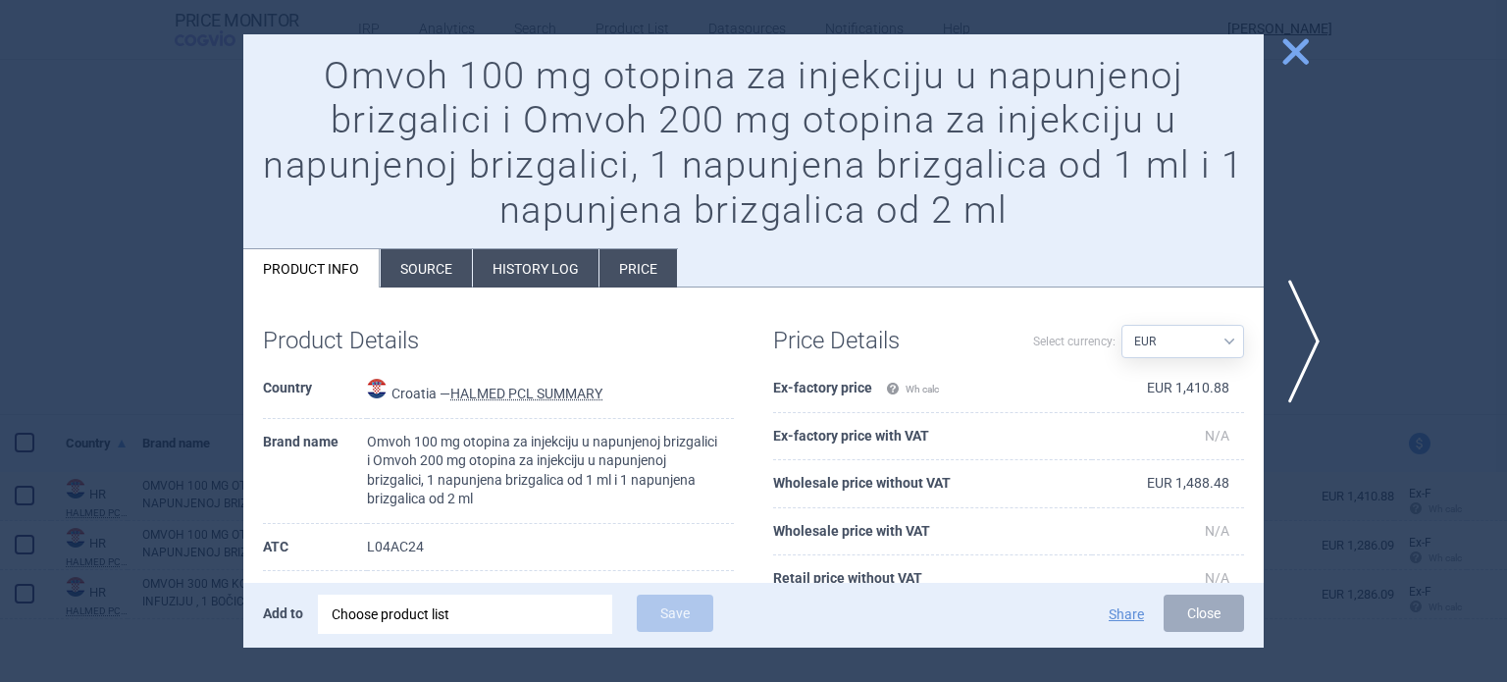 This screenshot has width=1507, height=682. Describe the element at coordinates (1167, 484) in the screenshot. I see `td: EUR 1,488.48` at that location.